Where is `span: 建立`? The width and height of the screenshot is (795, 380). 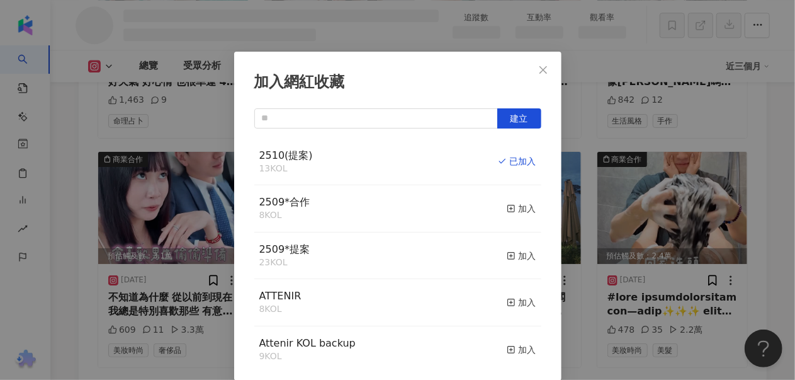 span: 建立 is located at coordinates (519, 118).